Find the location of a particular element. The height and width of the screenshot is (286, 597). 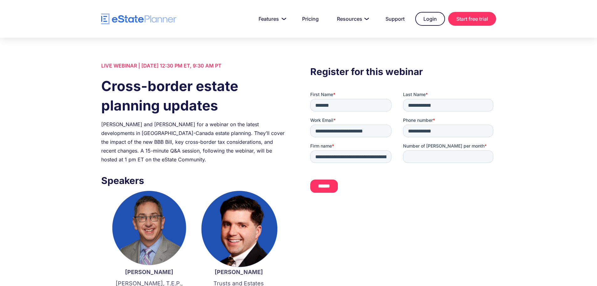

h3: Speakers is located at coordinates (194, 180).